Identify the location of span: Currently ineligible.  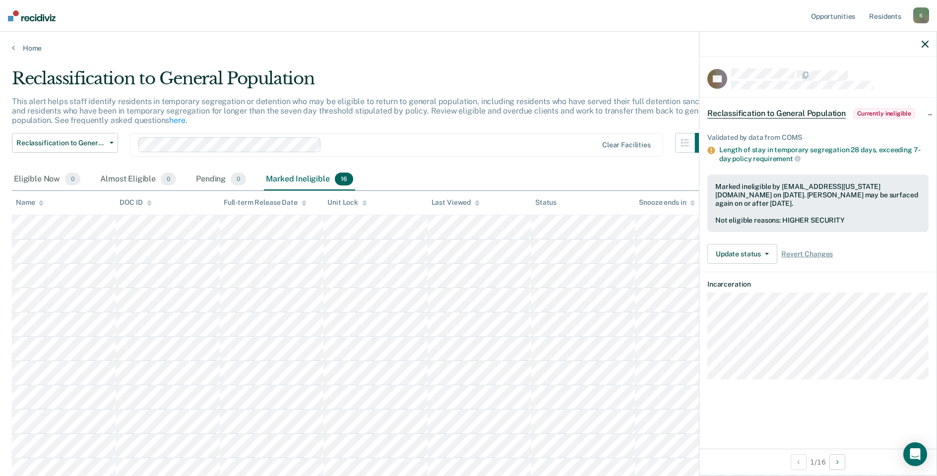
(884, 114).